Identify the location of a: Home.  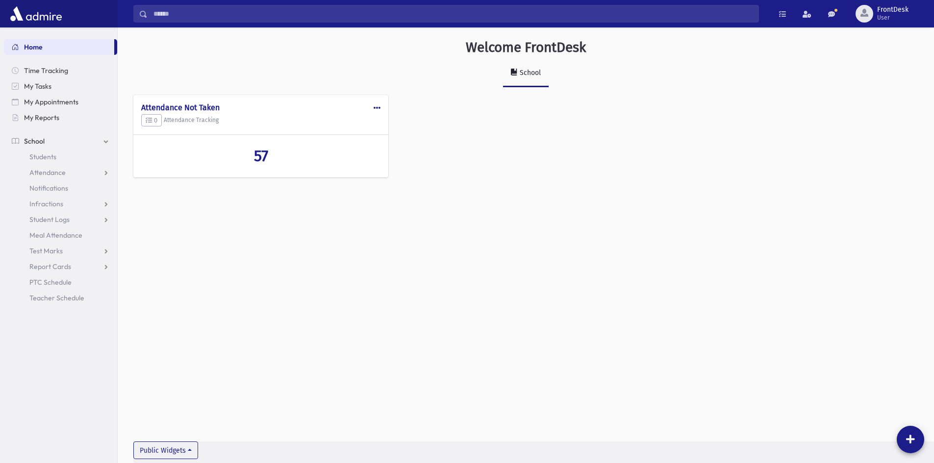
(59, 47).